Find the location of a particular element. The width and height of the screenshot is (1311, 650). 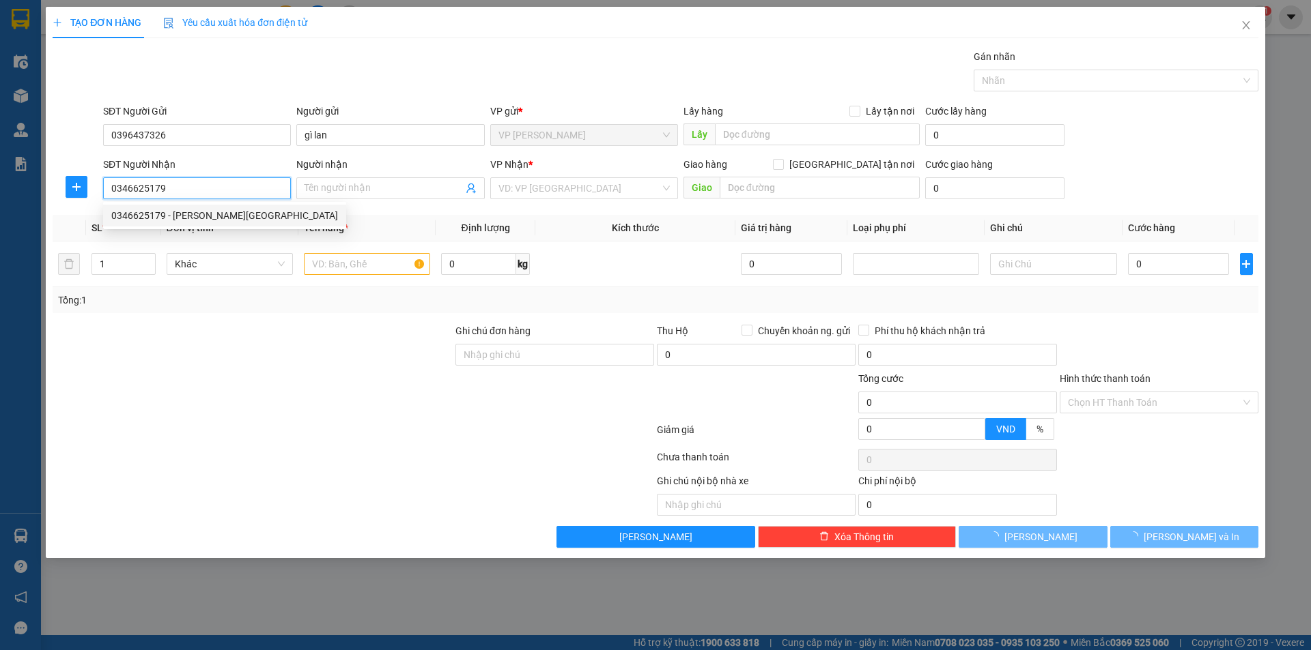

input: VD: Bàn, Ghế is located at coordinates (367, 264).